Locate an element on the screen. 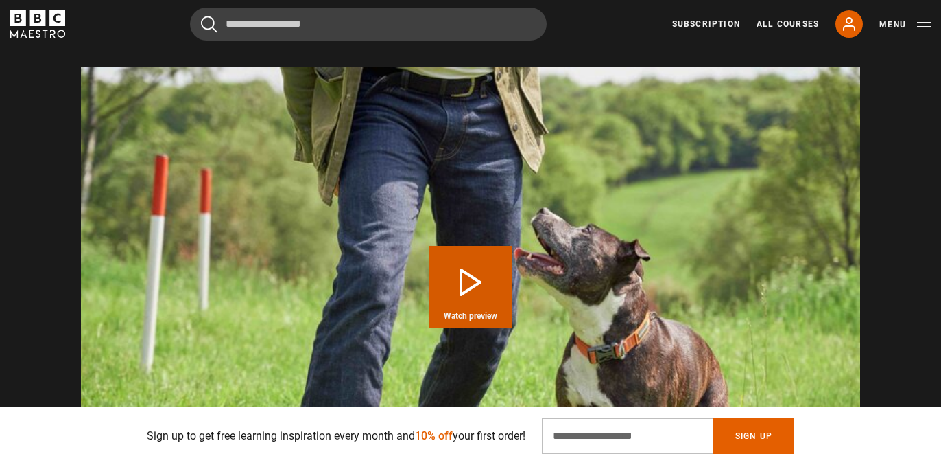 Image resolution: width=941 pixels, height=465 pixels. span: Watch preview is located at coordinates (471, 316).